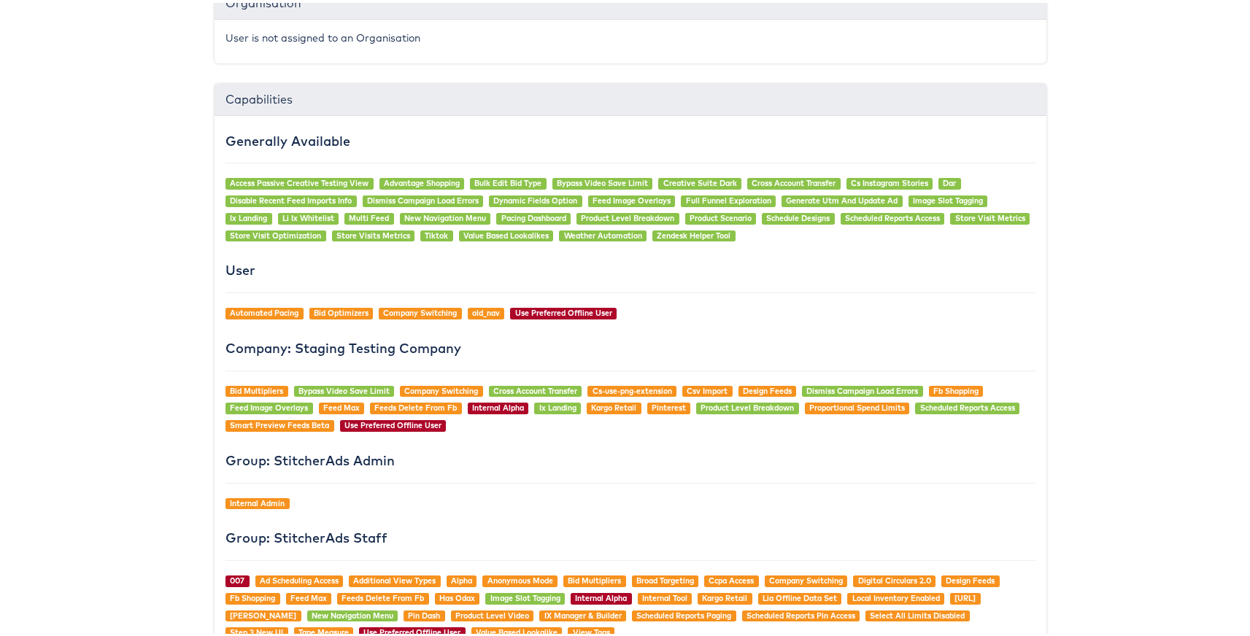  What do you see at coordinates (700, 180) in the screenshot?
I see `a: Creative Suite Dark` at bounding box center [700, 180].